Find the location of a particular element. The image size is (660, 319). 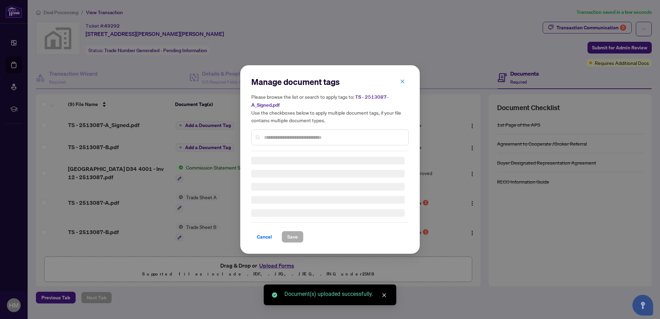

button: Open asap is located at coordinates (642, 305).